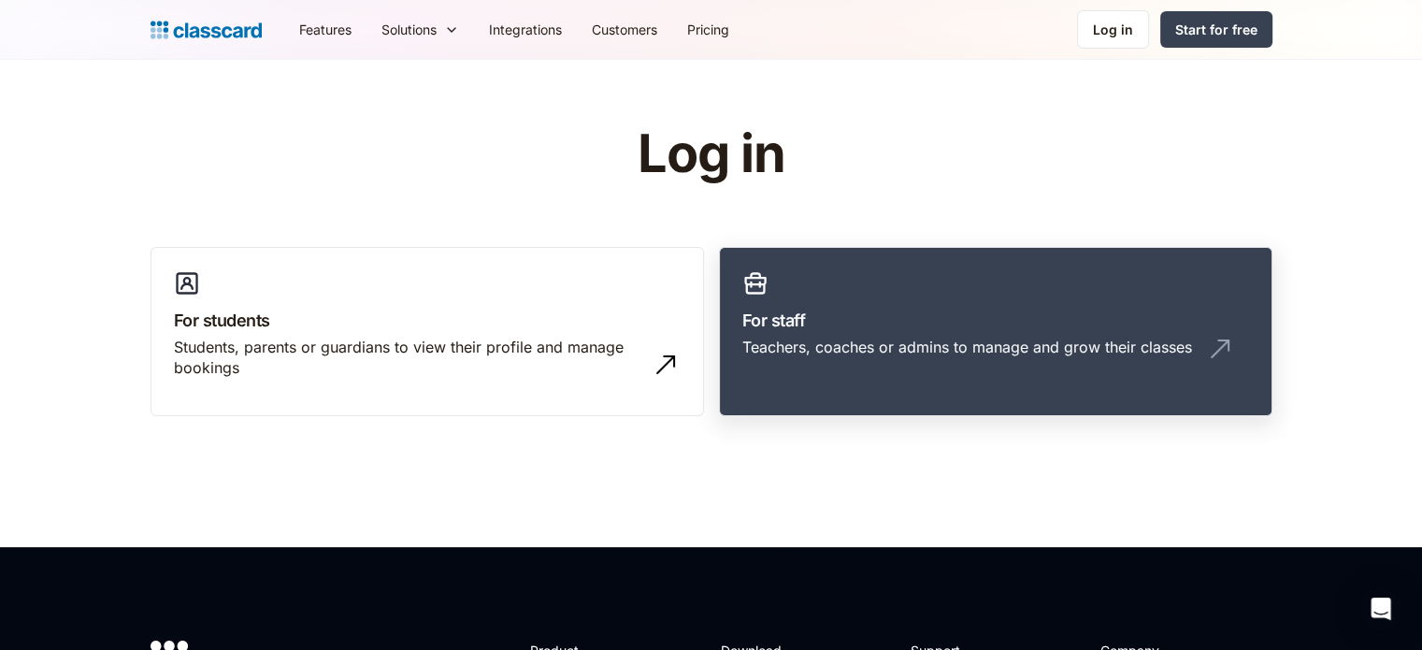 The width and height of the screenshot is (1422, 650). What do you see at coordinates (427, 320) in the screenshot?
I see `h3: For students` at bounding box center [427, 320].